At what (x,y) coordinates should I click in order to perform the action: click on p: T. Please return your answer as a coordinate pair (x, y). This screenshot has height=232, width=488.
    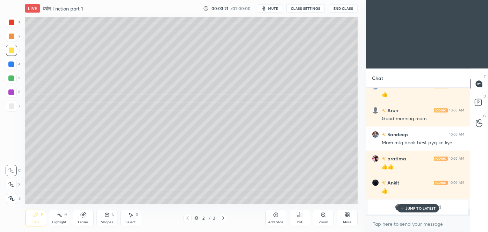
    Looking at the image, I should click on (485, 77).